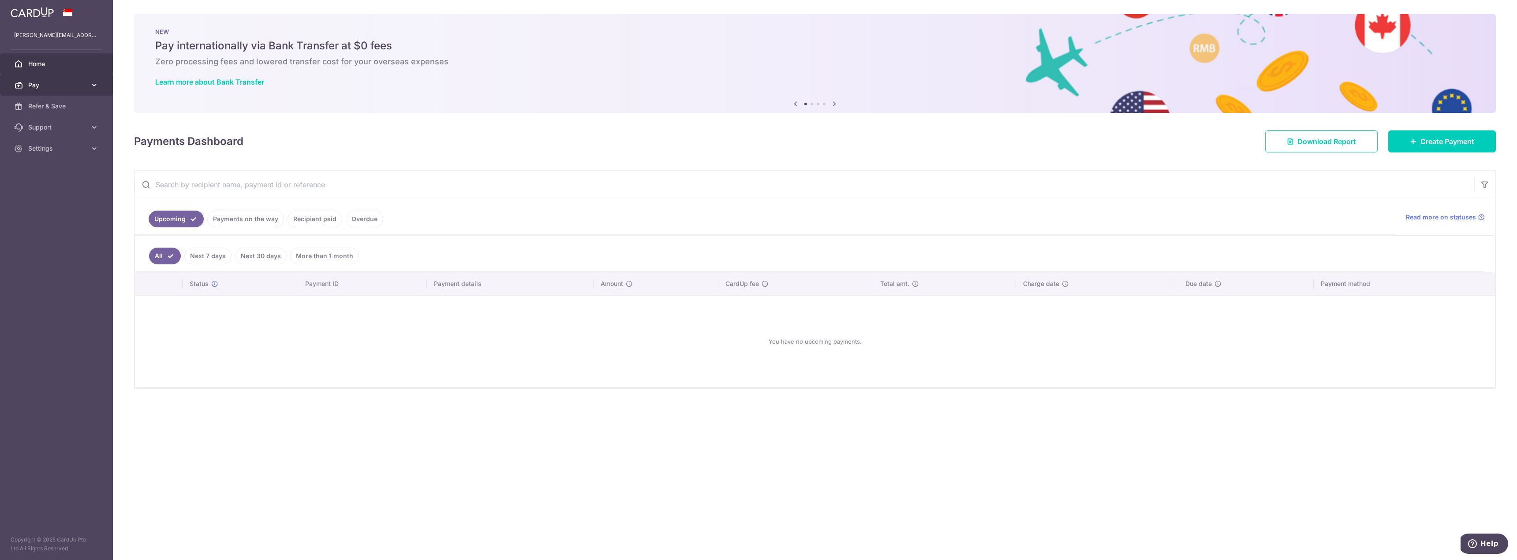 This screenshot has height=560, width=1517. What do you see at coordinates (261, 256) in the screenshot?
I see `a: Next 30 days` at bounding box center [261, 256].